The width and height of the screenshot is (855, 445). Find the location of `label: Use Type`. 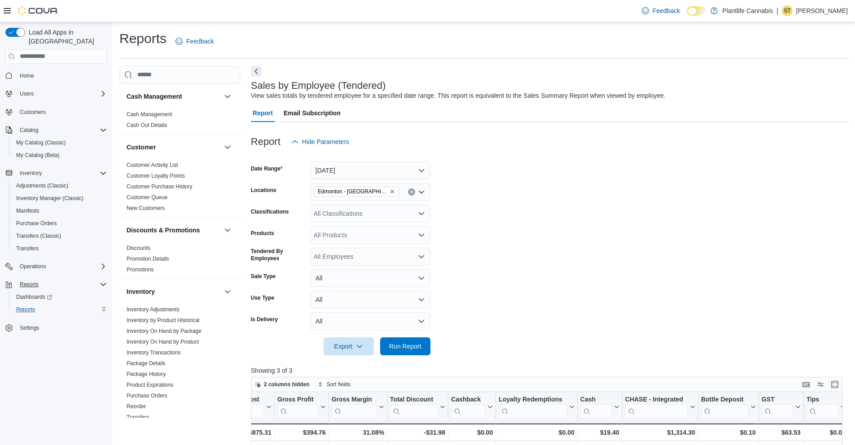

label: Use Type is located at coordinates (263, 298).